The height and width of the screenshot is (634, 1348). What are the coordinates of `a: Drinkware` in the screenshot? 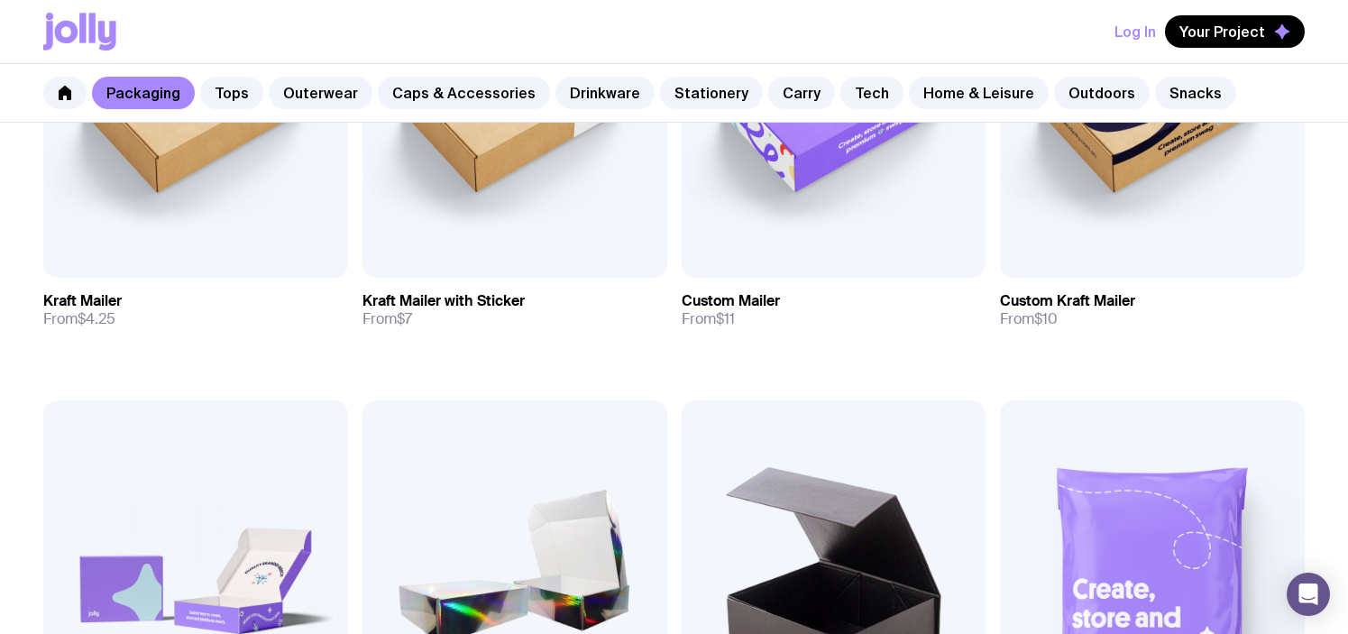 It's located at (605, 93).